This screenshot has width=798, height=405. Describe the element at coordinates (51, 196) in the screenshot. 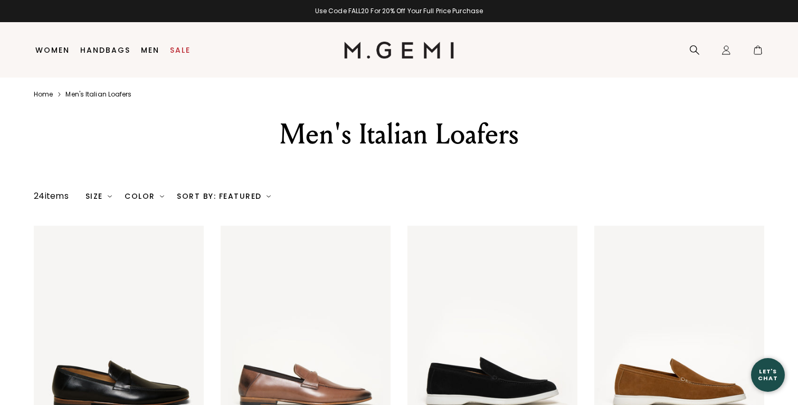

I see `div: 24 items` at that location.